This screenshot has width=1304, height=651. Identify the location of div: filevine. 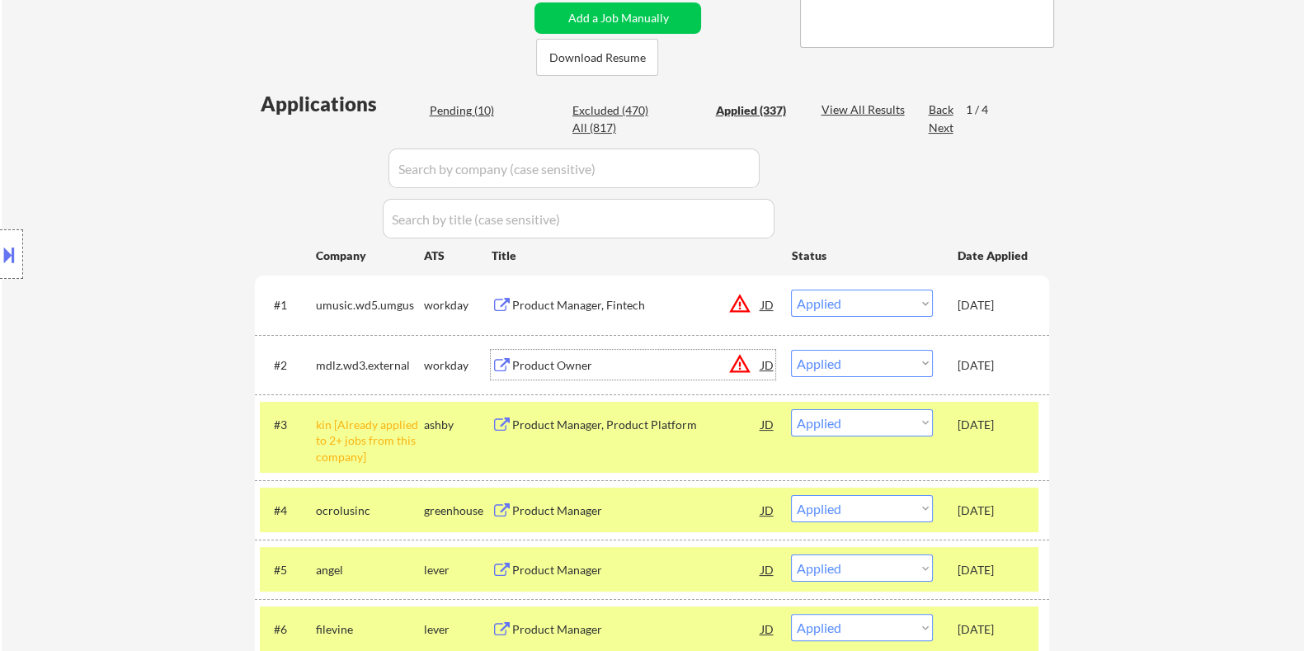
(369, 629).